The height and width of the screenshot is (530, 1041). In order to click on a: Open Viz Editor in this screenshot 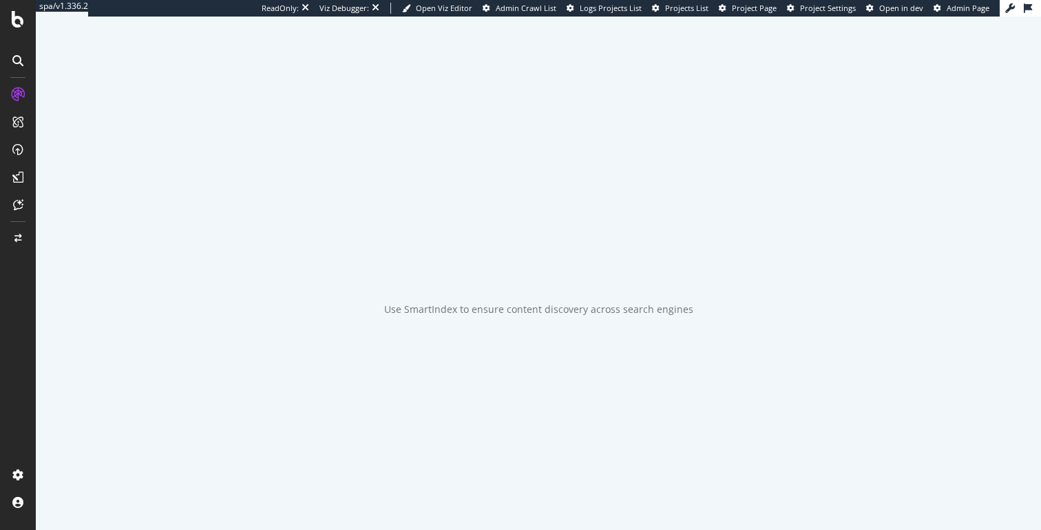, I will do `click(437, 8)`.